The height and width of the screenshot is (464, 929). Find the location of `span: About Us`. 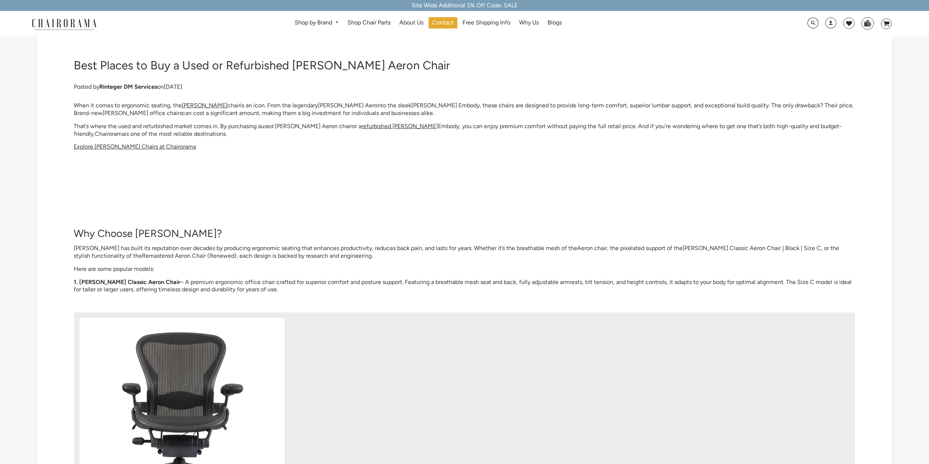

span: About Us is located at coordinates (411, 23).